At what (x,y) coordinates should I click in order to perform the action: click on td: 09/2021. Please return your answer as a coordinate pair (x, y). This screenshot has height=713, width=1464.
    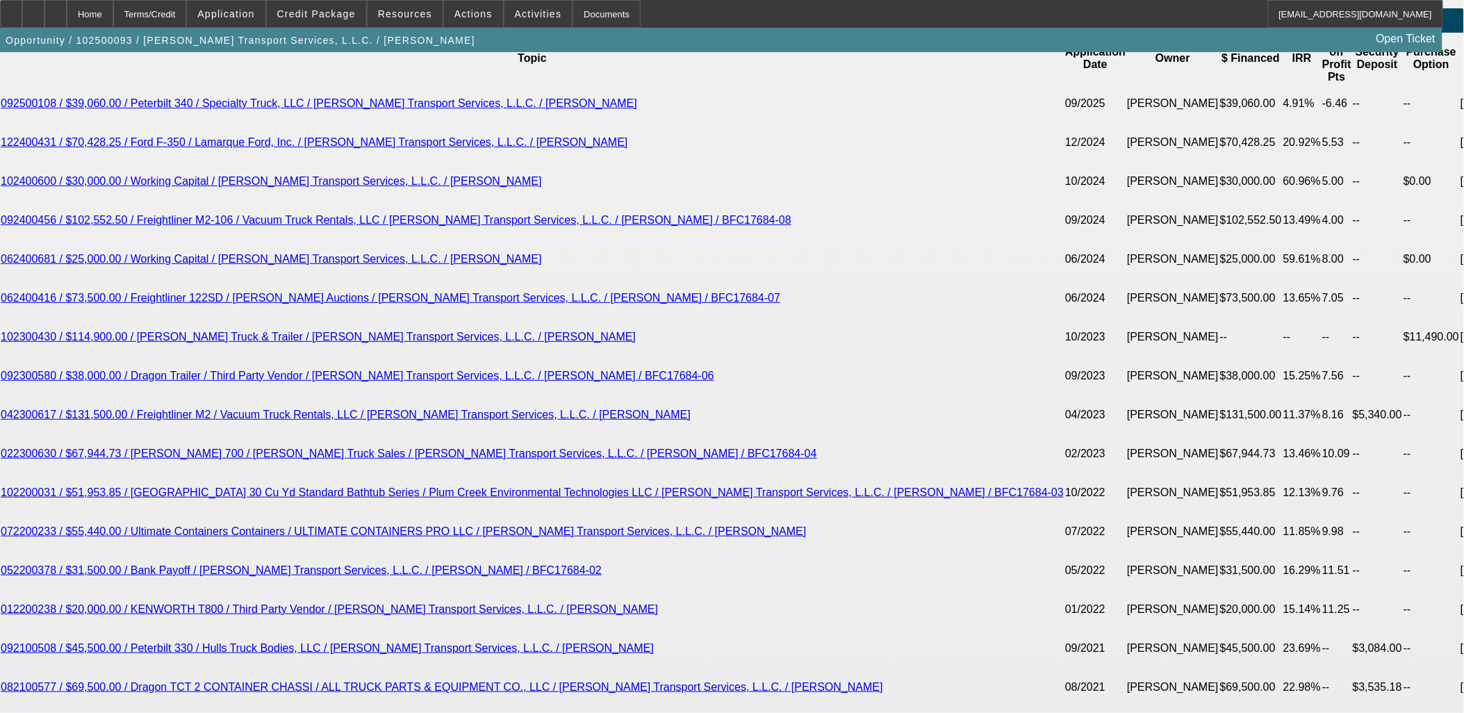
    Looking at the image, I should click on (1095, 648).